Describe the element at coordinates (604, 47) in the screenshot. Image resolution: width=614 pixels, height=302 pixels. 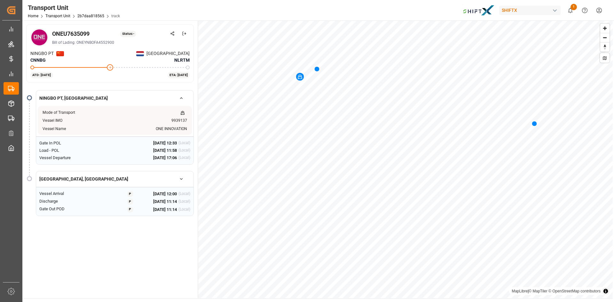
I see `button: Reset bearing to north` at that location.